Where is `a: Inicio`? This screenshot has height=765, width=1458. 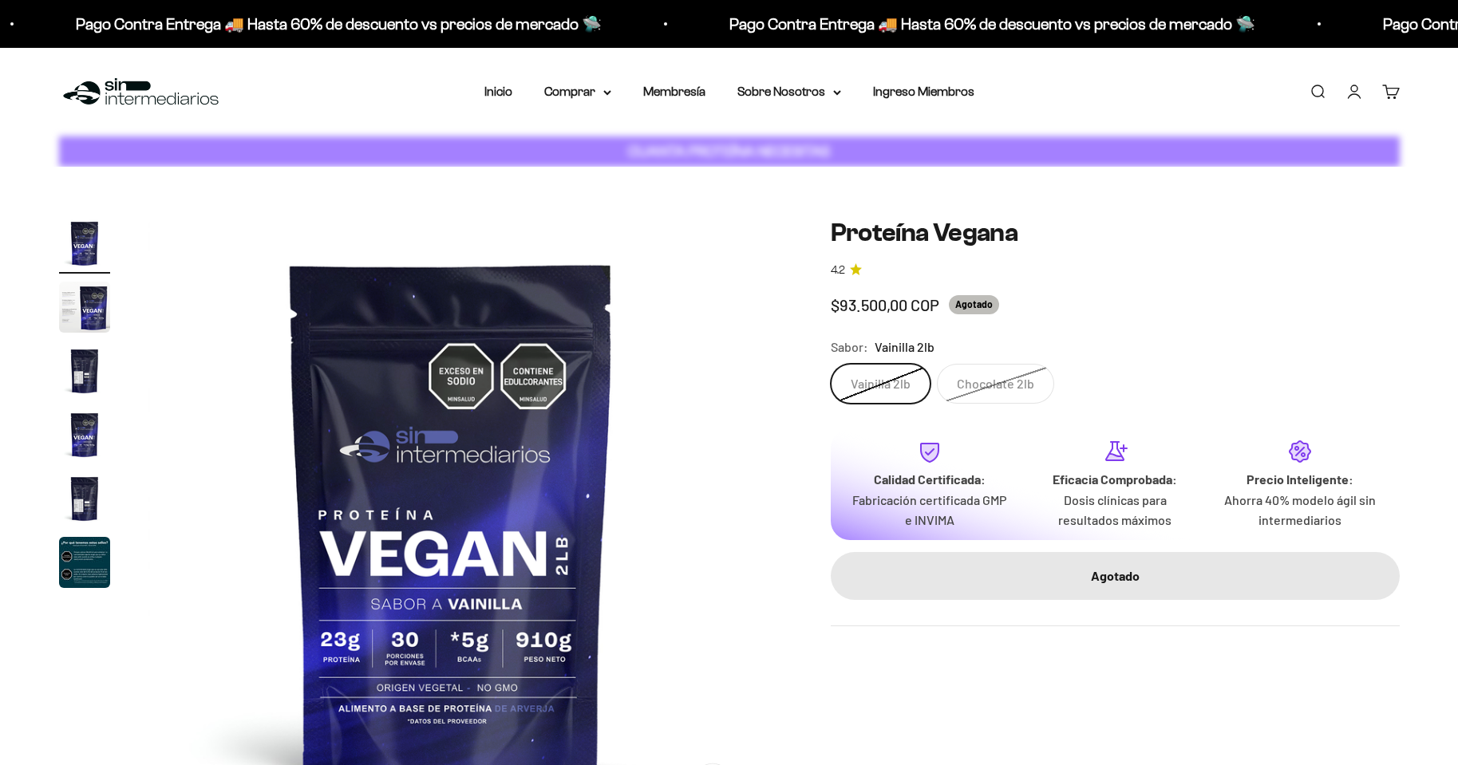 a: Inicio is located at coordinates (498, 91).